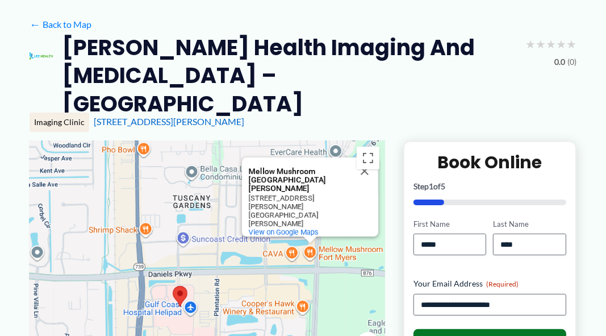 The image size is (606, 336). What do you see at coordinates (572, 62) in the screenshot?
I see `span: (0)` at bounding box center [572, 62].